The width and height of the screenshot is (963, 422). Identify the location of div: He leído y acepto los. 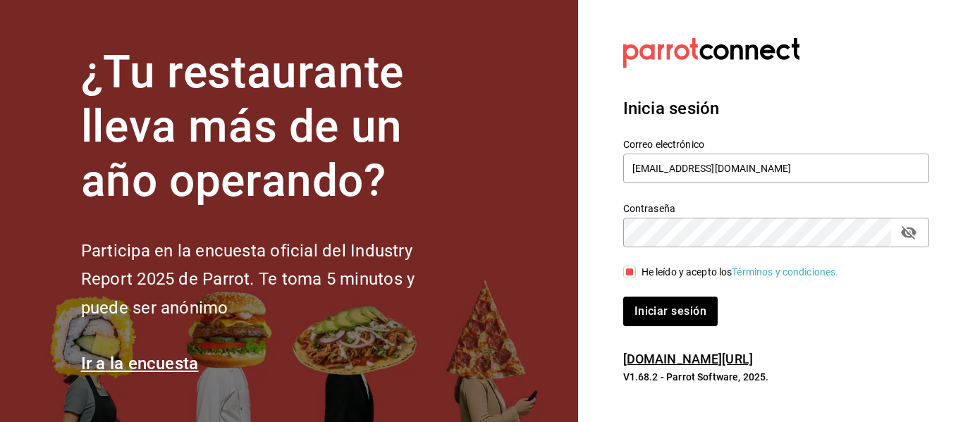
(740, 272).